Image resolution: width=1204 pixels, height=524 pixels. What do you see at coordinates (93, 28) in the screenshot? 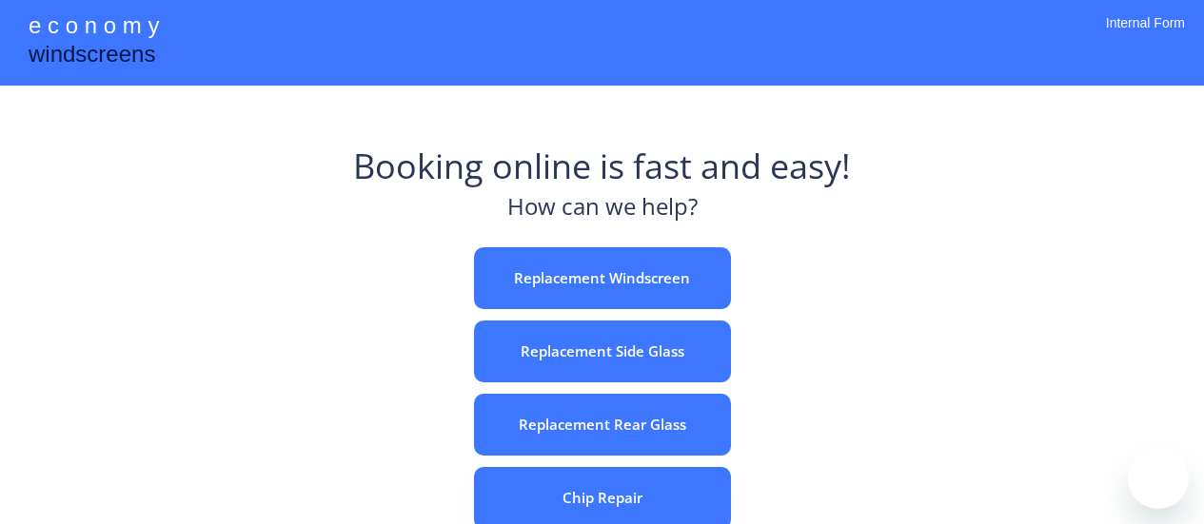
I see `div: e c o n o m y` at bounding box center [93, 28].